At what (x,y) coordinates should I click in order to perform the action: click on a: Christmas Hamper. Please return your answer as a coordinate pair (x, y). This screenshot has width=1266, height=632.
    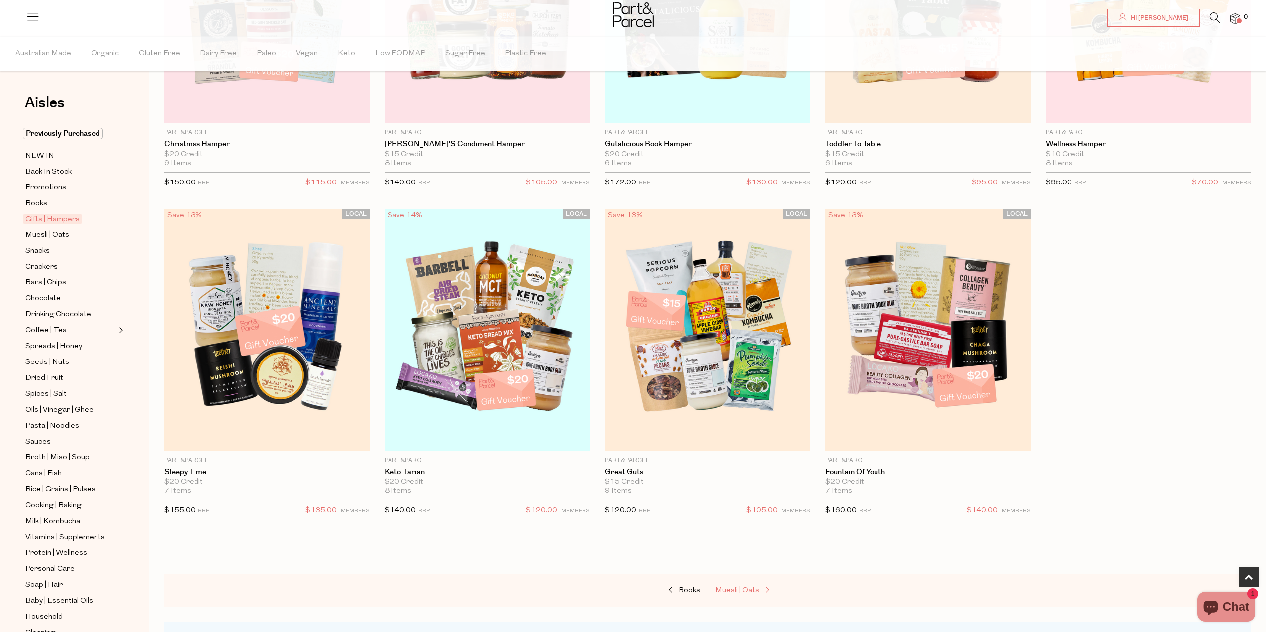
    Looking at the image, I should click on (267, 144).